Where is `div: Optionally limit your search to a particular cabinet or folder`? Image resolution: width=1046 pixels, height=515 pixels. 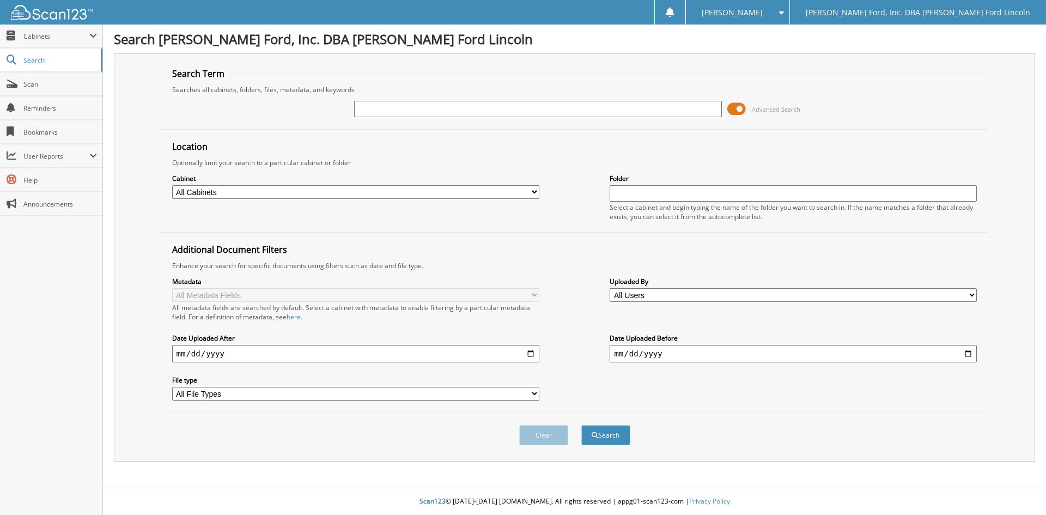 div: Optionally limit your search to a particular cabinet or folder is located at coordinates (575, 162).